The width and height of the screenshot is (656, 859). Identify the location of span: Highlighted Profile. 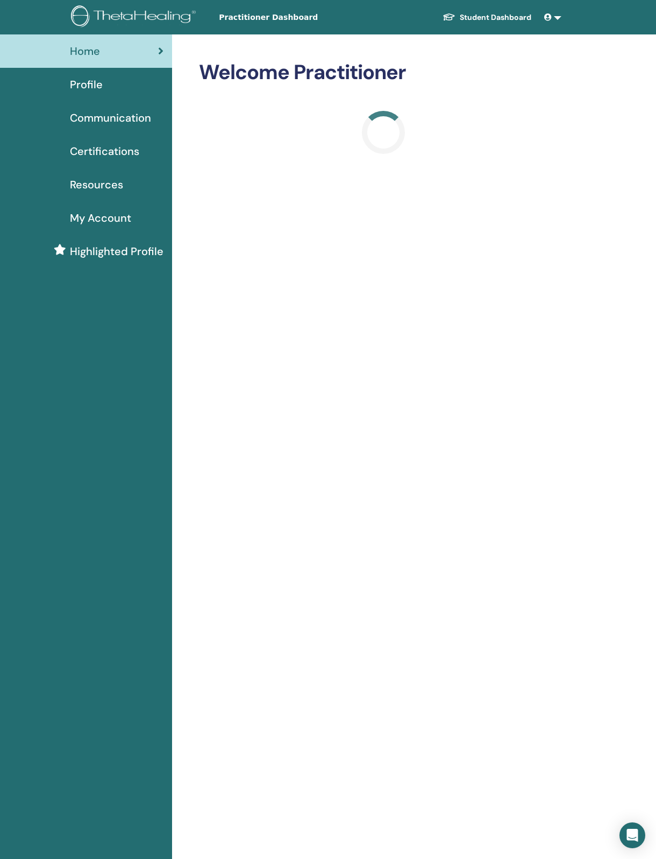
(117, 251).